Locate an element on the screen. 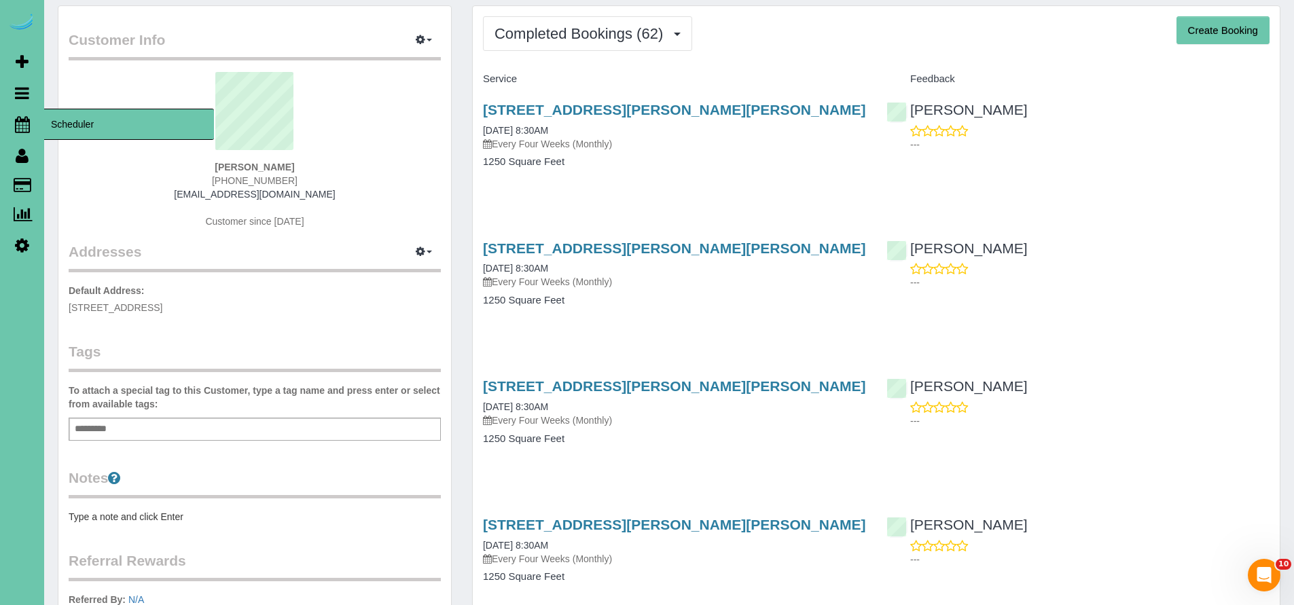 The height and width of the screenshot is (605, 1294). div: Close is located at coordinates (251, 18).